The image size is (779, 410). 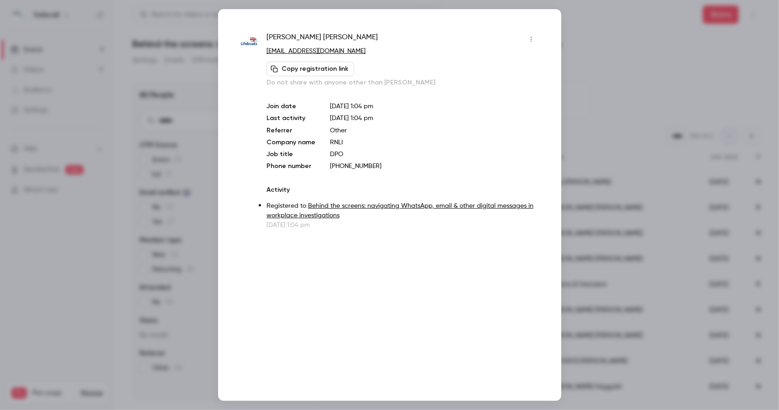 What do you see at coordinates (291, 166) in the screenshot?
I see `p: Phone number` at bounding box center [291, 166].